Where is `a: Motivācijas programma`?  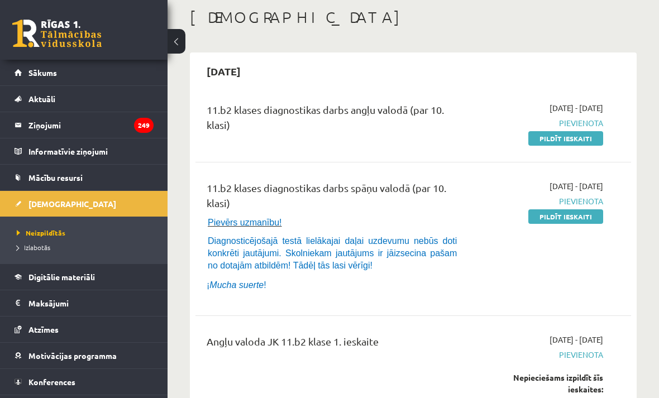 a: Motivācijas programma is located at coordinates (84, 356).